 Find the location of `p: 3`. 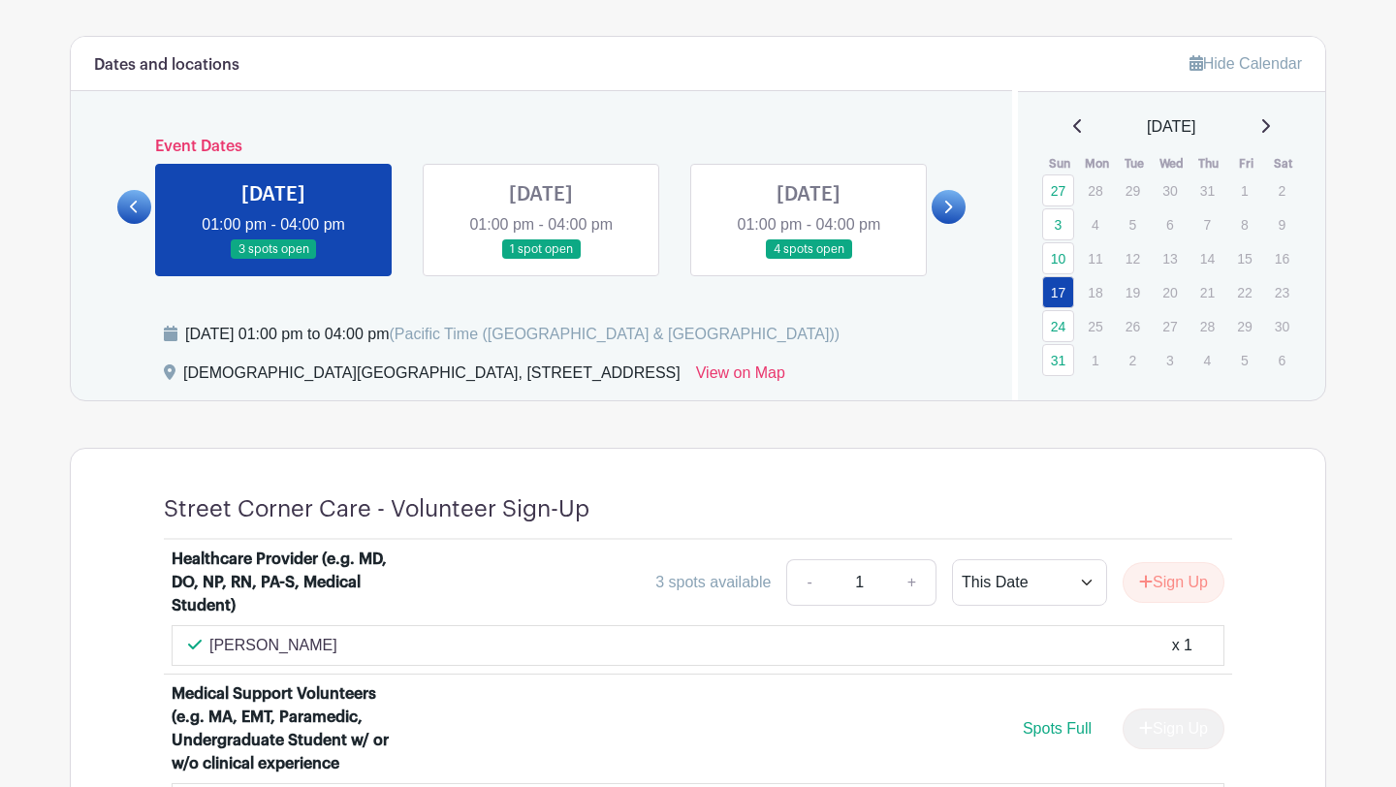

p: 3 is located at coordinates (1170, 360).